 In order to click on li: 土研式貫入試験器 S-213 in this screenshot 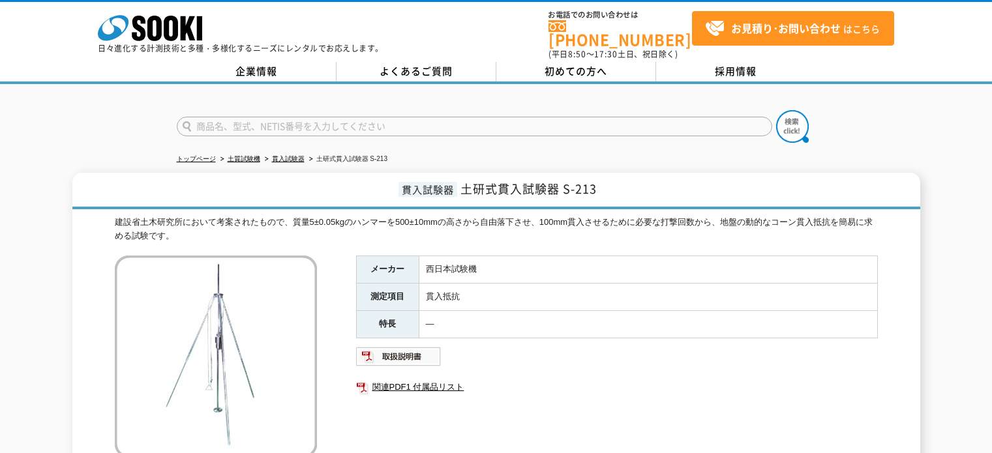, I will do `click(347, 159)`.